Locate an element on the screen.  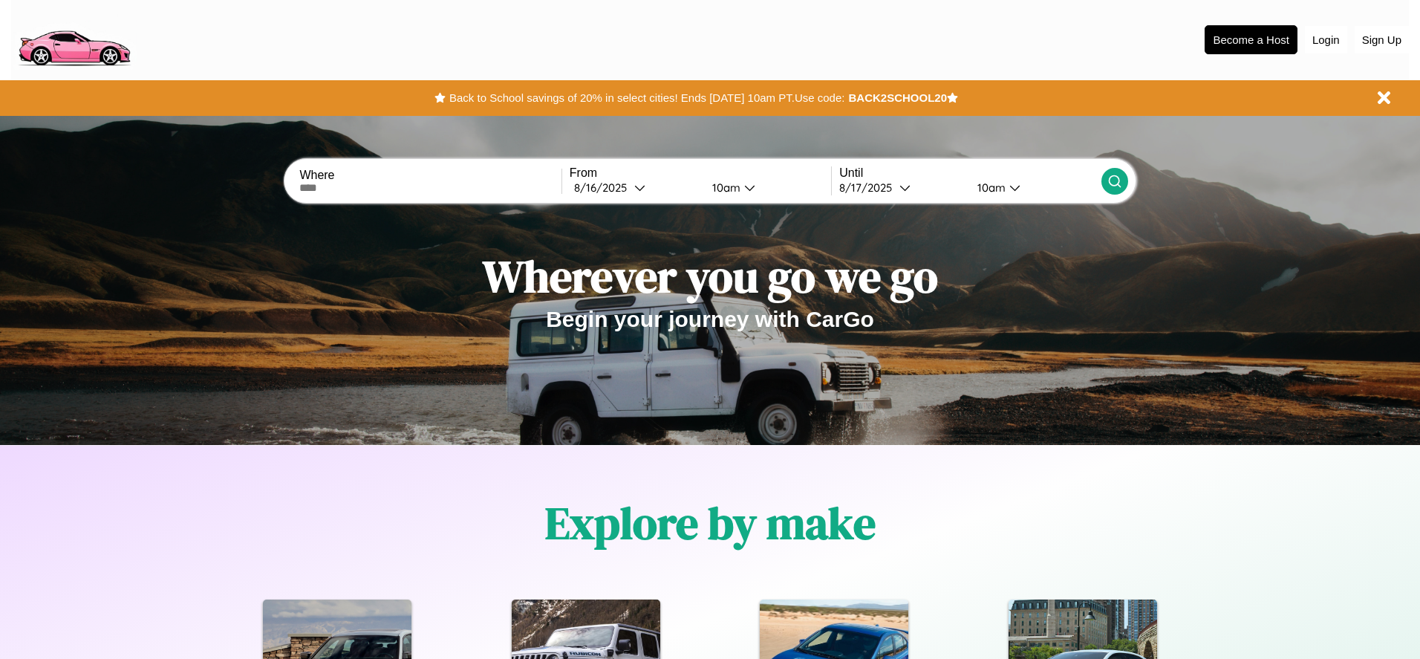
button: Login is located at coordinates (1326, 39).